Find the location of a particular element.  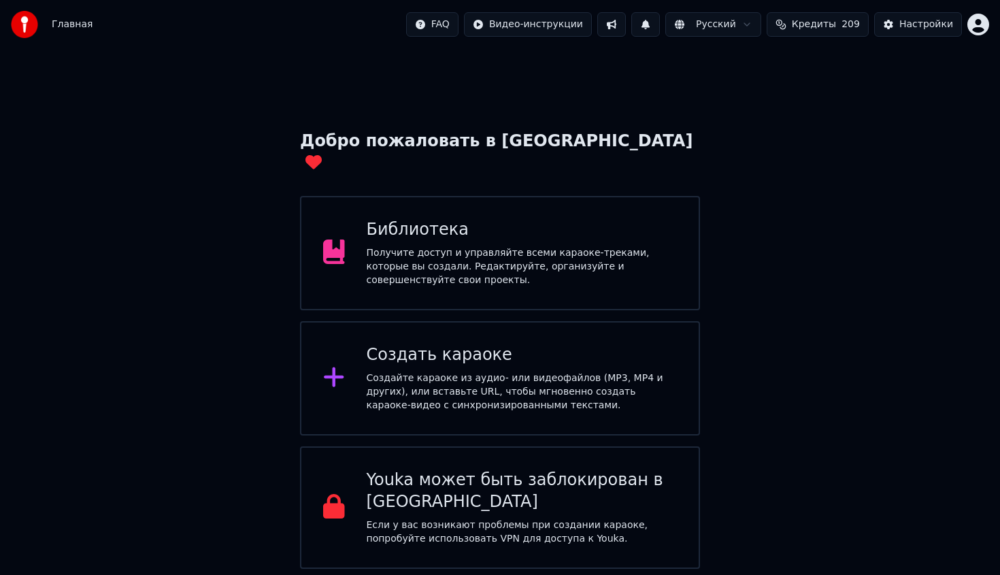

span: Кредиты is located at coordinates (814, 24).